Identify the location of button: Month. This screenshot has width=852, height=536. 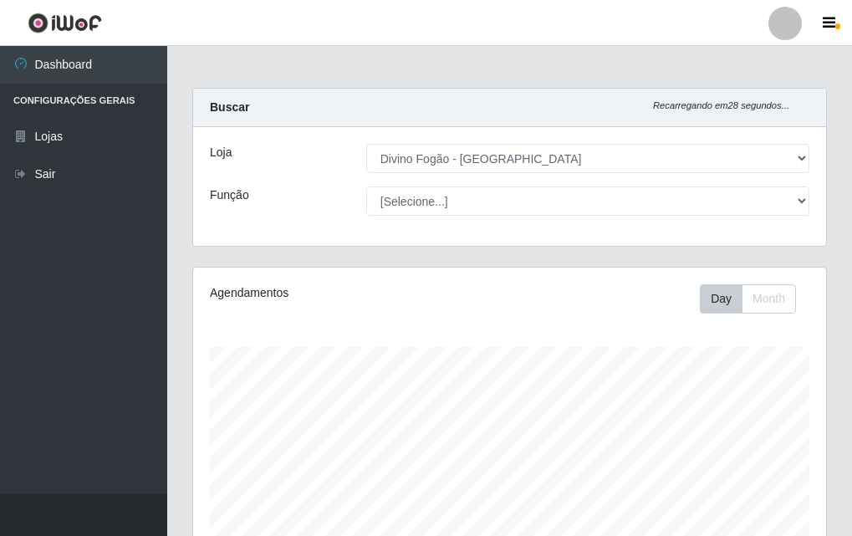
(769, 299).